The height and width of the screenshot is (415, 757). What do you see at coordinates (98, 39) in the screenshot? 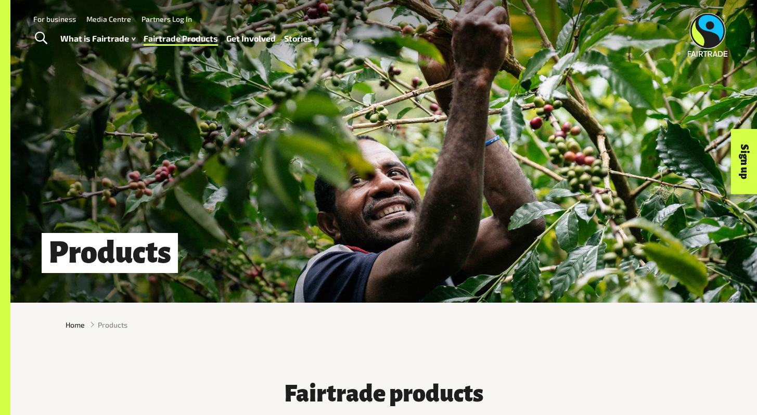
I see `a: What is Fairtrade` at bounding box center [98, 39].